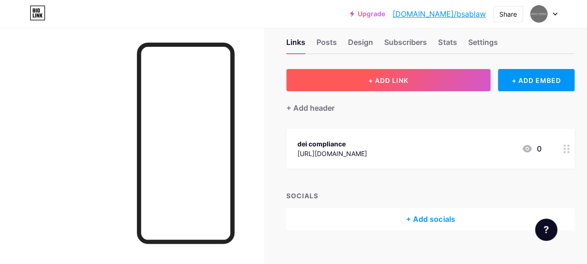 This screenshot has width=587, height=264. I want to click on button: + ADD LINK, so click(388, 80).